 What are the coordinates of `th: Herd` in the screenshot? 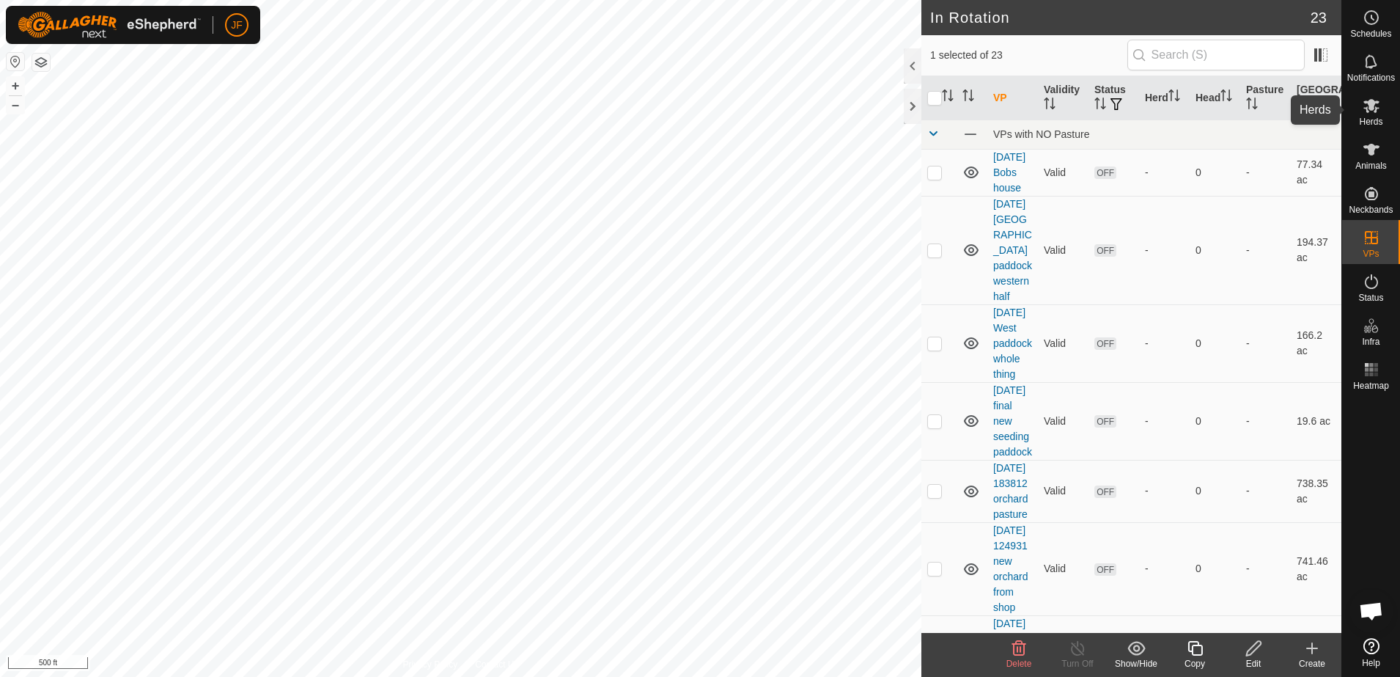 It's located at (1164, 98).